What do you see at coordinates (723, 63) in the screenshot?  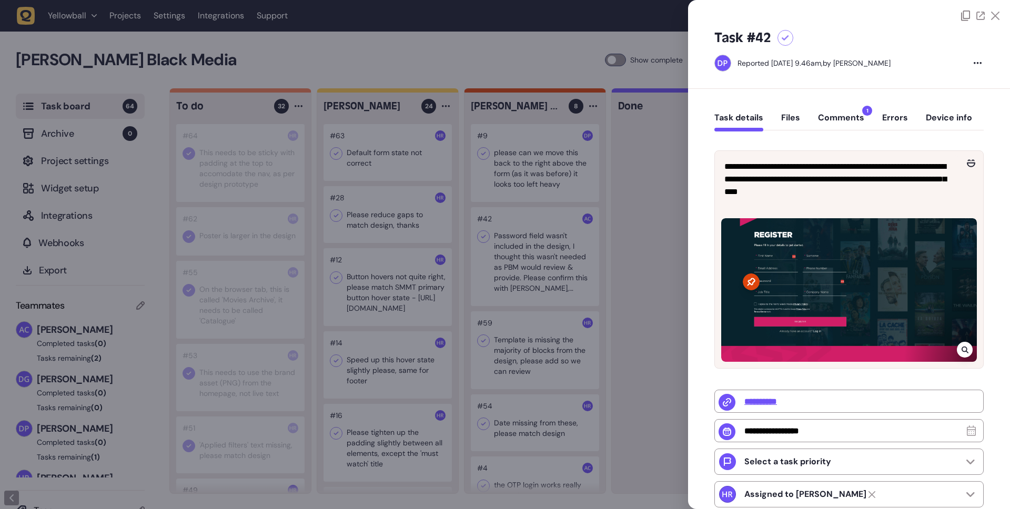 I see `img: Dan Pearson` at bounding box center [723, 63].